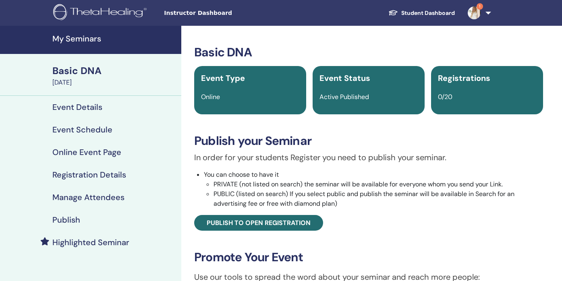 The height and width of the screenshot is (281, 562). What do you see at coordinates (77, 107) in the screenshot?
I see `h4: Event Details` at bounding box center [77, 107].